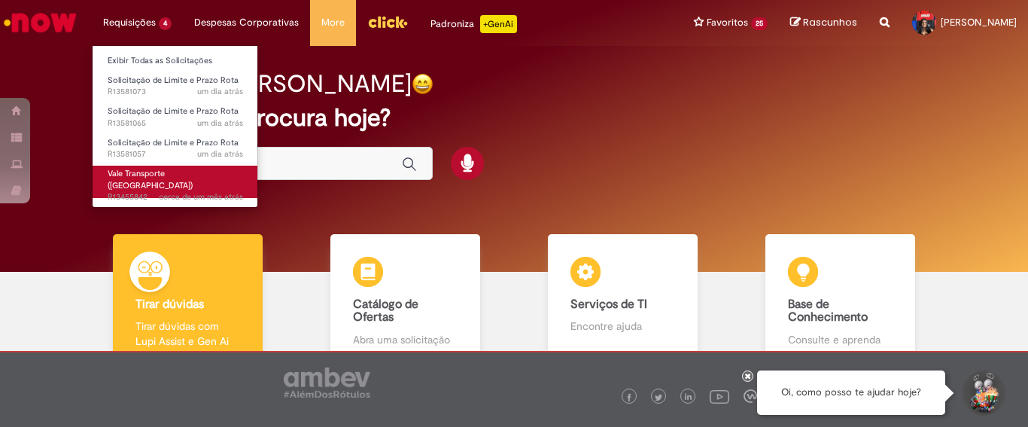 Image resolution: width=1028 pixels, height=427 pixels. I want to click on a: Serviços de TI Encontre ajuda, so click(622, 299).